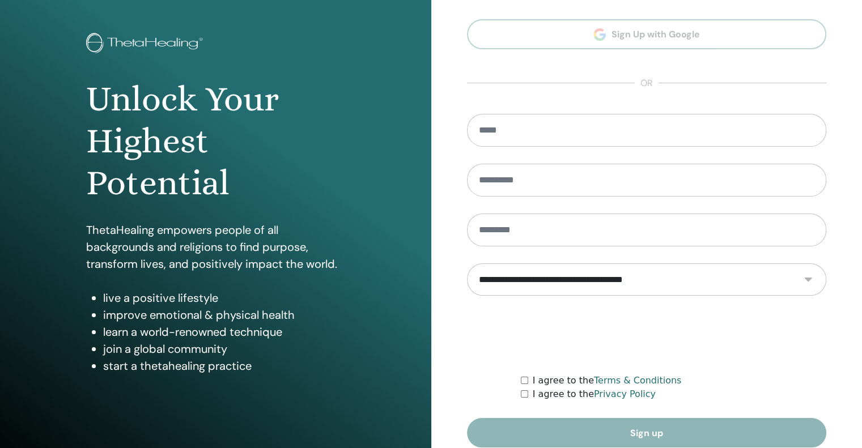 The height and width of the screenshot is (448, 862). Describe the element at coordinates (215, 141) in the screenshot. I see `h1: Unlock Your Highest Potential` at that location.